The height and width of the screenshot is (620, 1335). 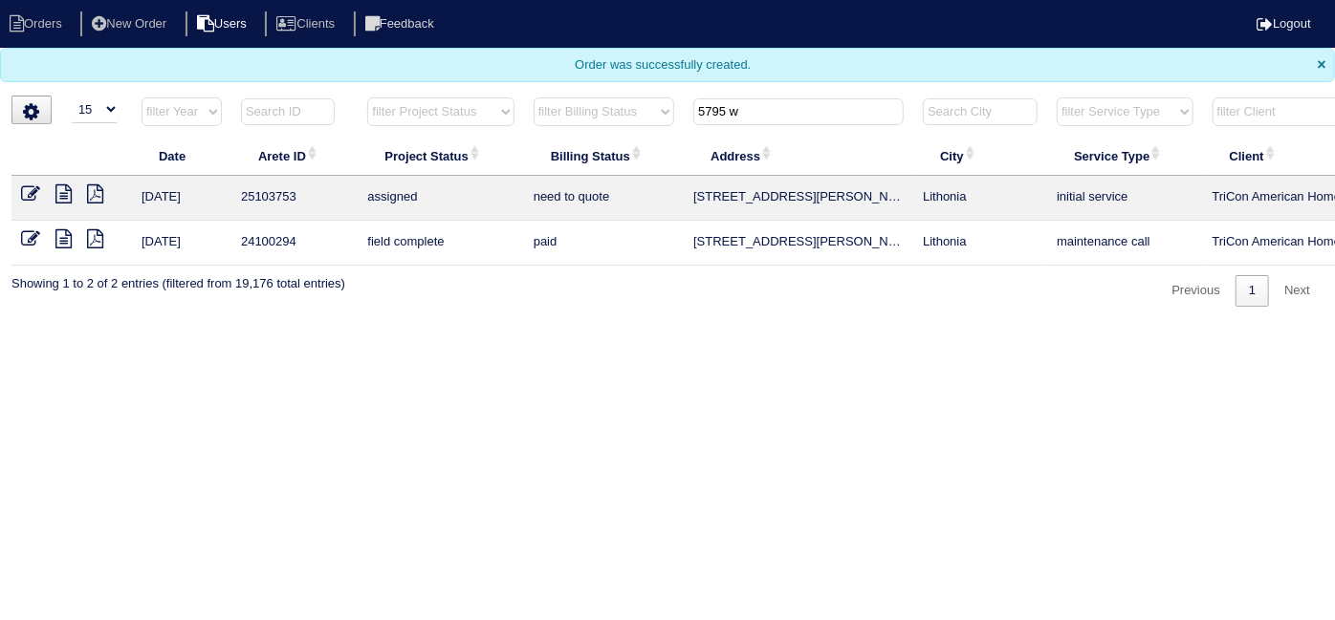 What do you see at coordinates (1124, 156) in the screenshot?
I see `th: Service Type: activate to sort column ascending` at bounding box center [1124, 156].